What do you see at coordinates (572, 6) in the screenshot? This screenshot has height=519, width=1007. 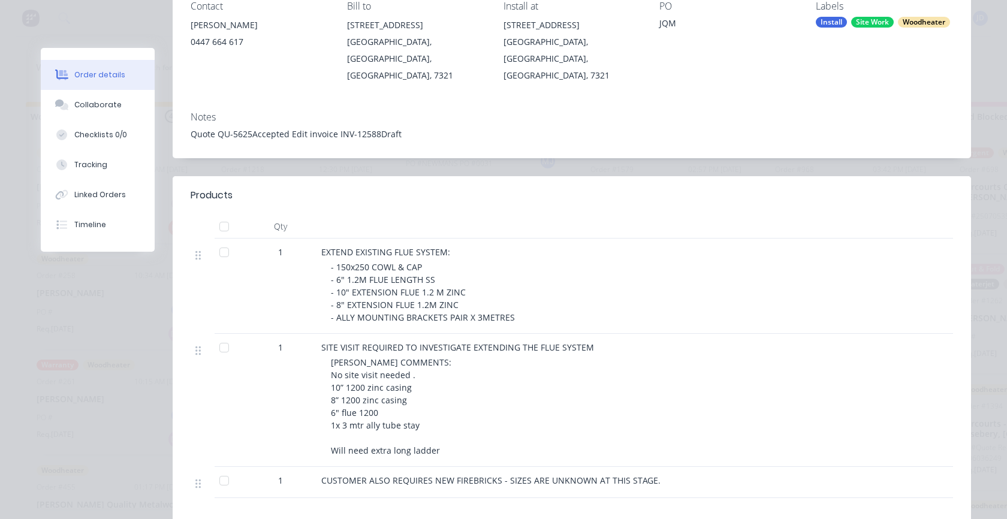 I see `div: Install at` at bounding box center [572, 6].